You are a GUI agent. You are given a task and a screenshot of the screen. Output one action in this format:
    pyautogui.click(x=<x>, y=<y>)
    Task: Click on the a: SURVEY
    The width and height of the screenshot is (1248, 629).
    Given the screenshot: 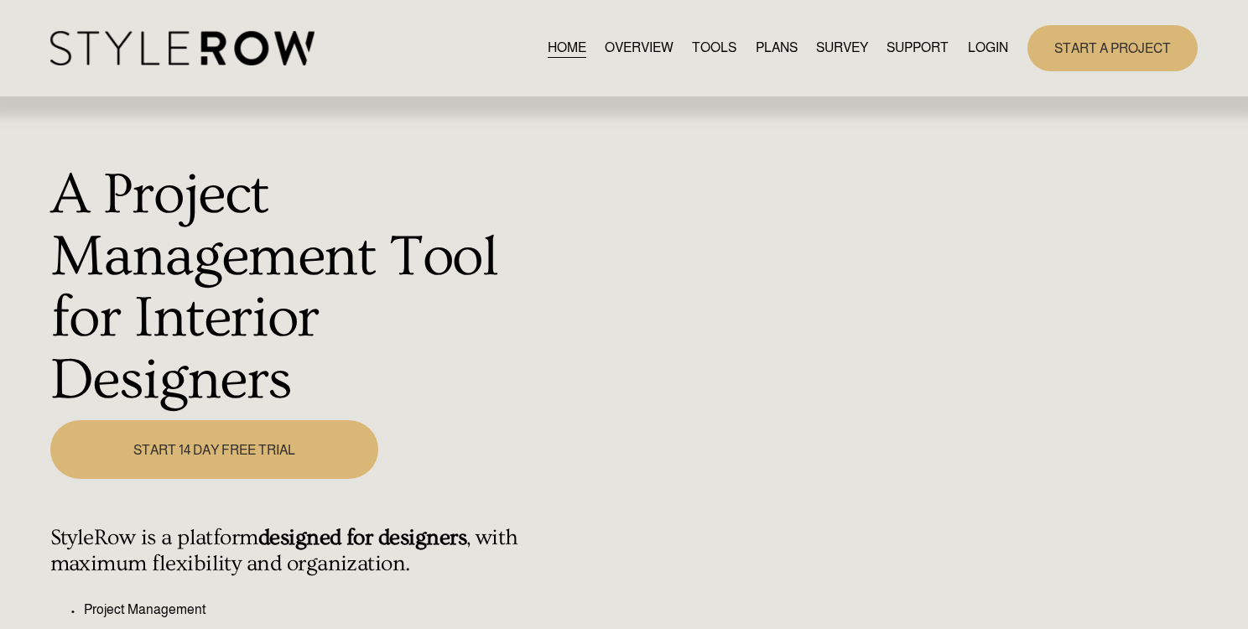 What is the action you would take?
    pyautogui.click(x=842, y=48)
    